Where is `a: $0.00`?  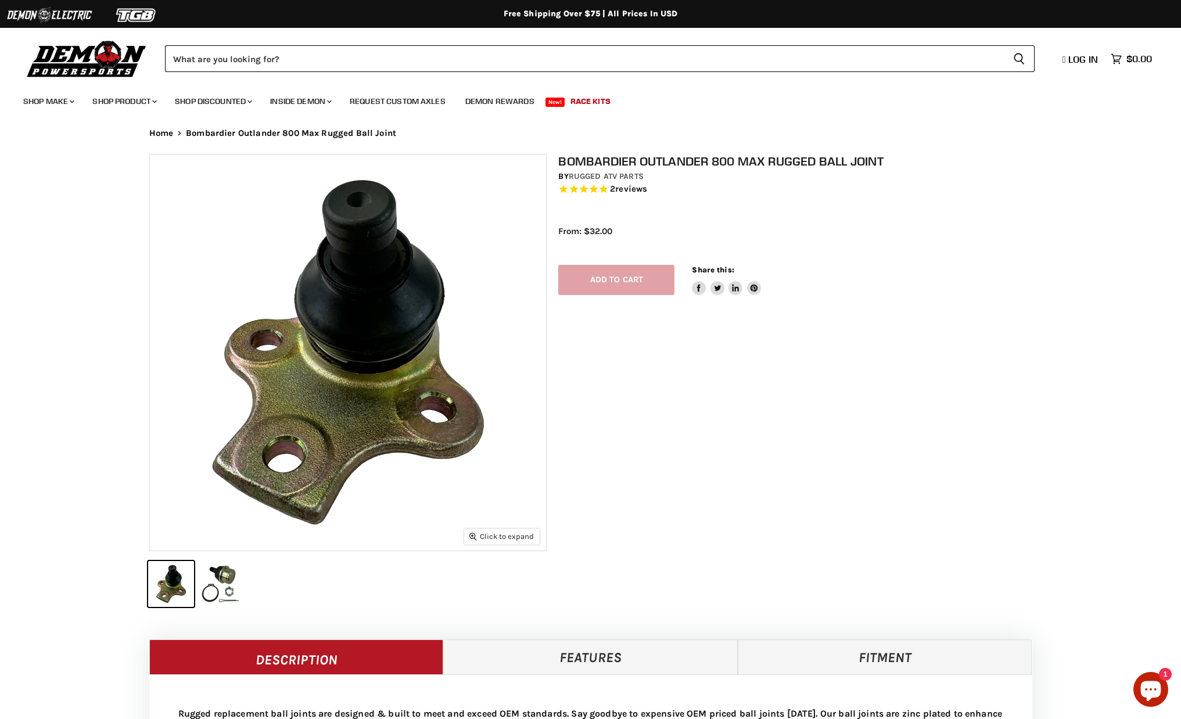
a: $0.00 is located at coordinates (1131, 59).